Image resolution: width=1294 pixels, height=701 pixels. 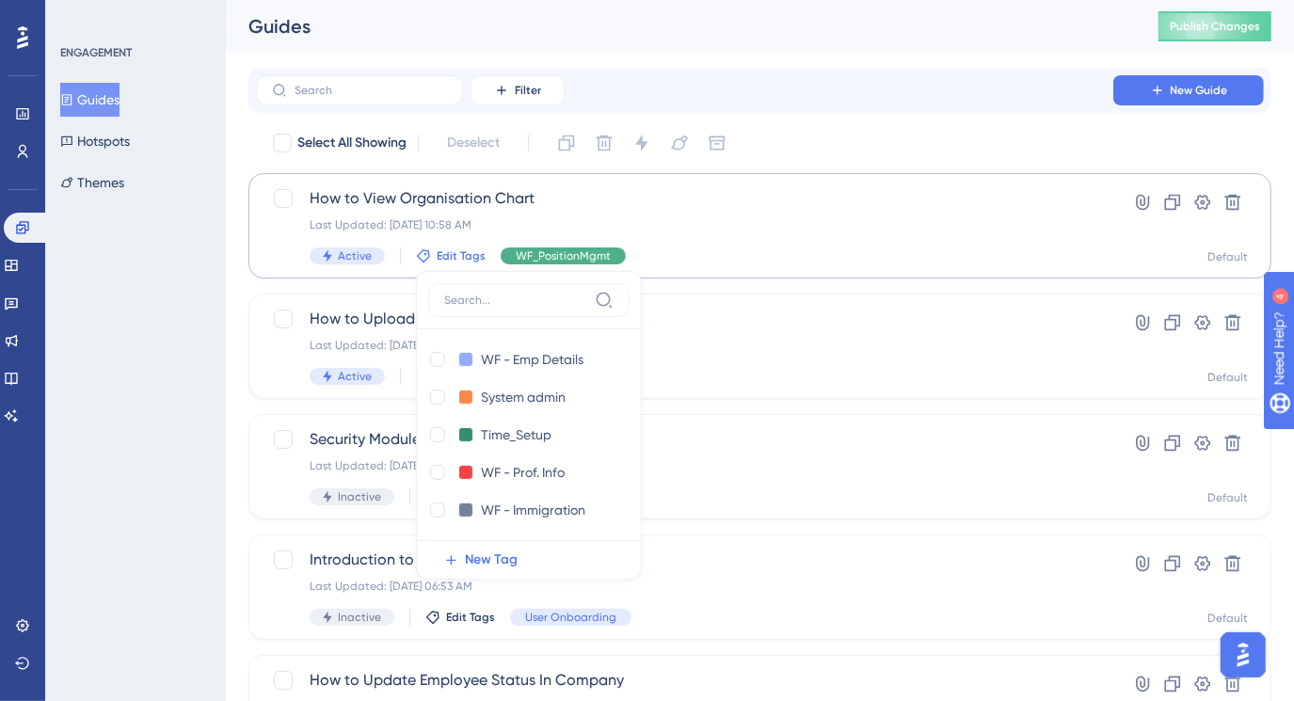 What do you see at coordinates (563, 256) in the screenshot?
I see `span: WF_PositionMgmt` at bounding box center [563, 256].